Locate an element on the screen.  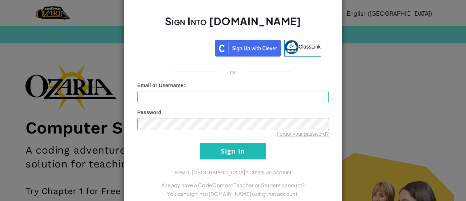
img: classlink-logo-small.png is located at coordinates (292, 47).